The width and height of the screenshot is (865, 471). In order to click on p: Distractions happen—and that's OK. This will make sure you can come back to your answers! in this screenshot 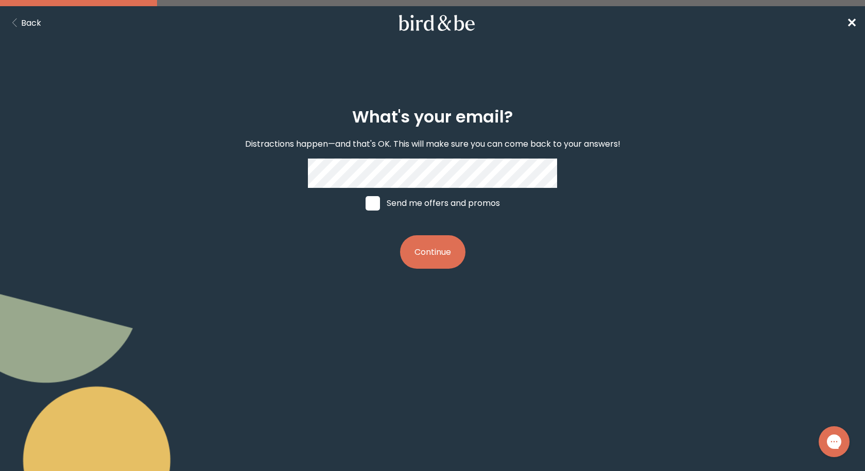, I will do `click(433, 144)`.